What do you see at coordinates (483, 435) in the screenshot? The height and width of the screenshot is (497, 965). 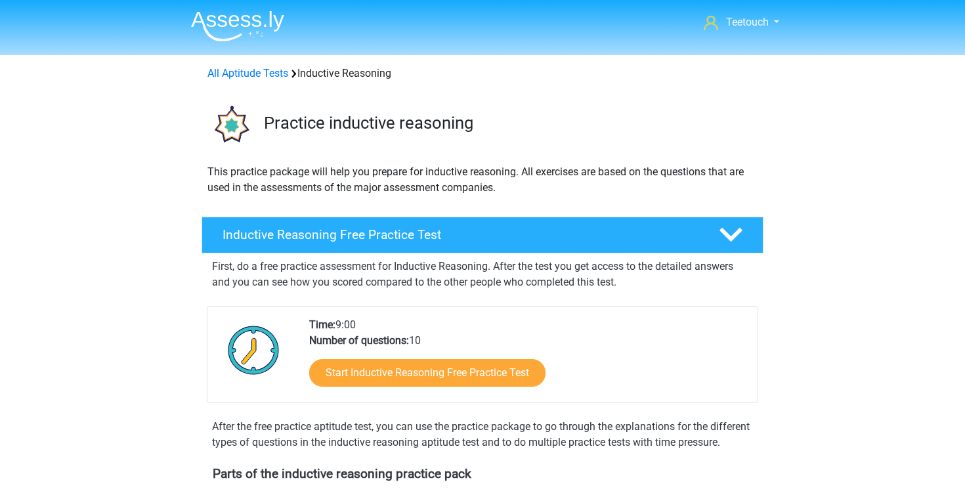 I see `div: After the free practice aptitude test, you can use the practice package to go through the explana...` at bounding box center [483, 435].